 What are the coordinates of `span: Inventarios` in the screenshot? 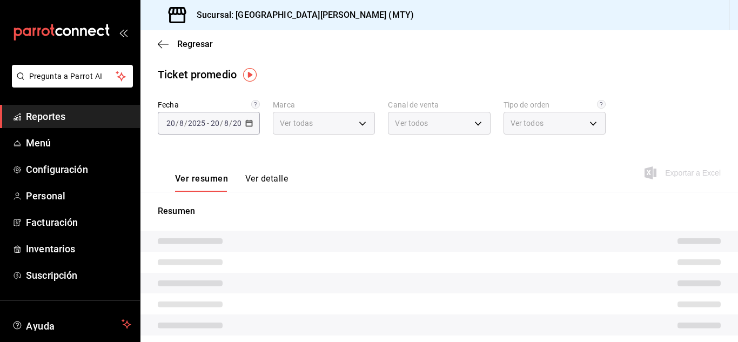 It's located at (78, 248).